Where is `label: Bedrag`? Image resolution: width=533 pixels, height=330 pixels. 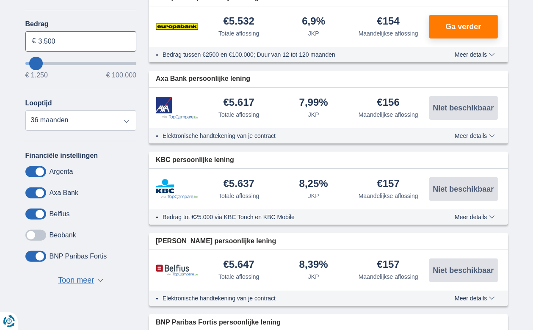
label: Bedrag is located at coordinates (81, 24).